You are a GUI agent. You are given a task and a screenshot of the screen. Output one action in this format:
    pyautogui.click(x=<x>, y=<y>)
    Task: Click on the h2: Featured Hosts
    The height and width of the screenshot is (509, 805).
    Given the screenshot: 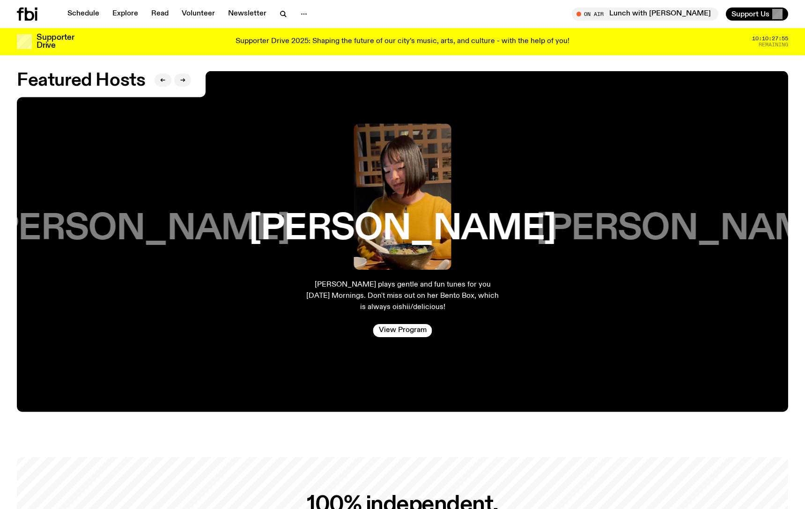 What is the action you would take?
    pyautogui.click(x=81, y=81)
    